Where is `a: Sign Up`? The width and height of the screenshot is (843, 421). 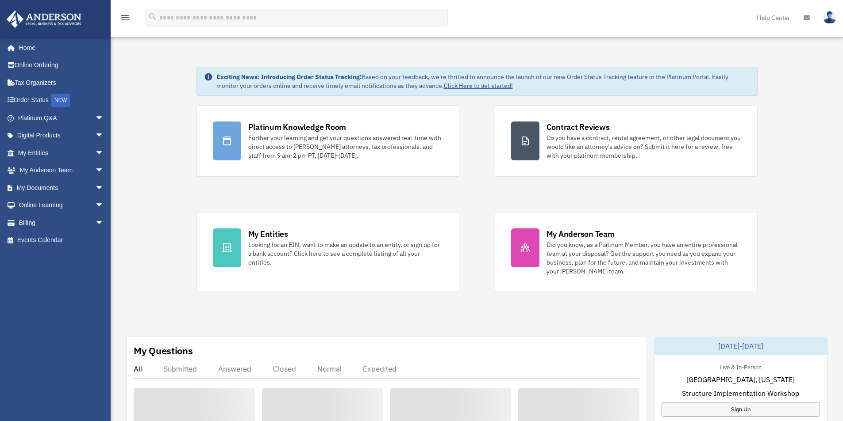 a: Sign Up is located at coordinates (740, 410).